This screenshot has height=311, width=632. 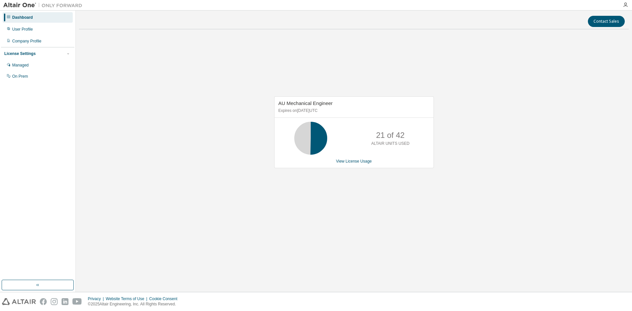 I want to click on span: AU Mechanical Engineer, so click(x=305, y=103).